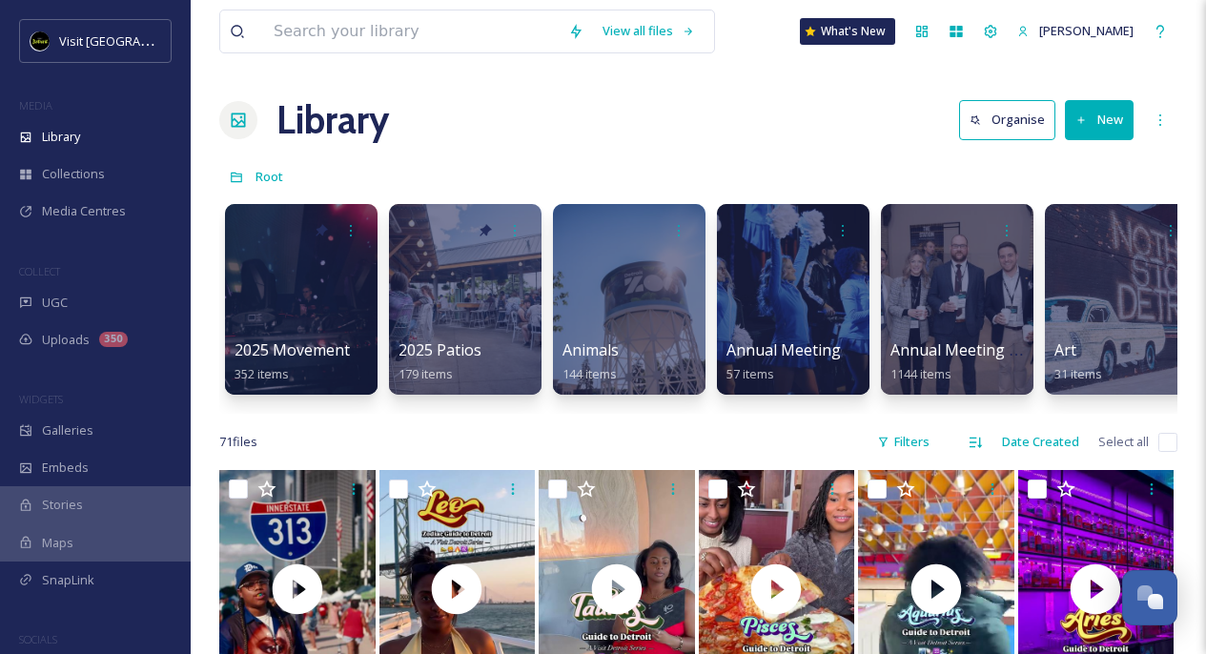 The height and width of the screenshot is (654, 1206). What do you see at coordinates (39, 271) in the screenshot?
I see `span: COLLECT` at bounding box center [39, 271].